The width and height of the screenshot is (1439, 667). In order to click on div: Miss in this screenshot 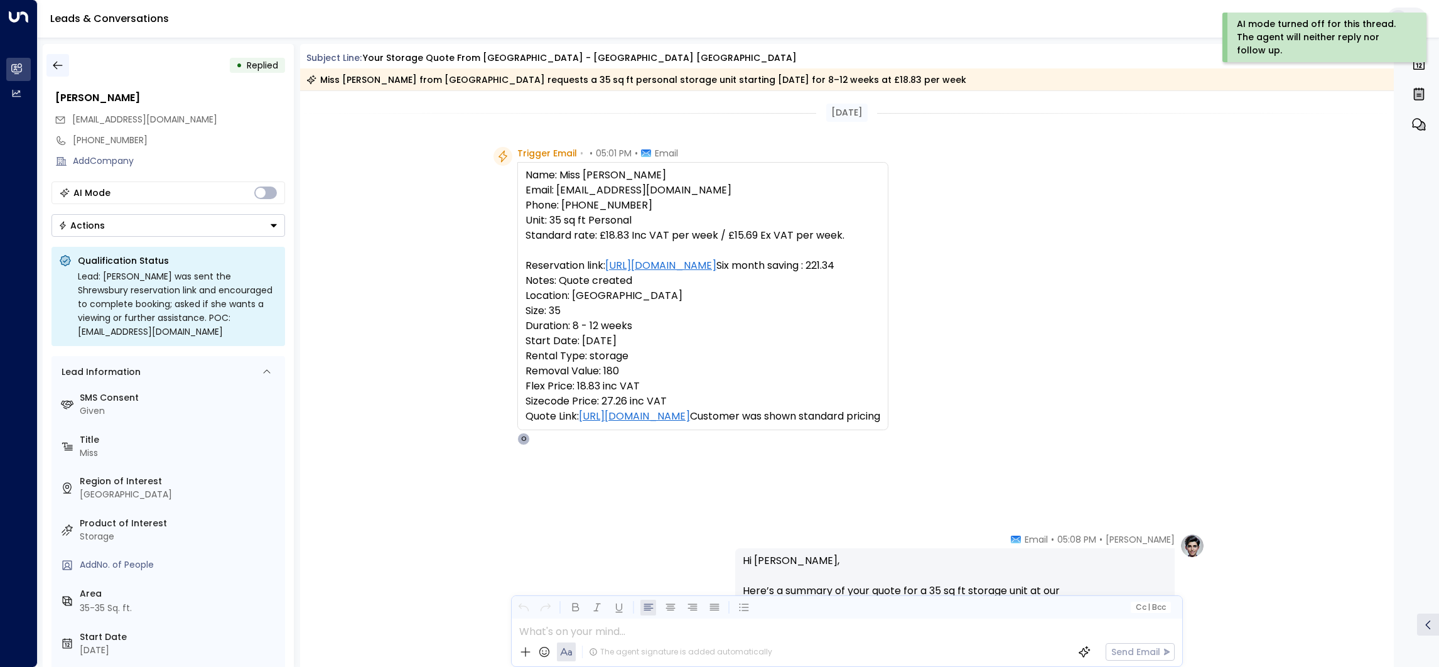, I will do `click(180, 453)`.